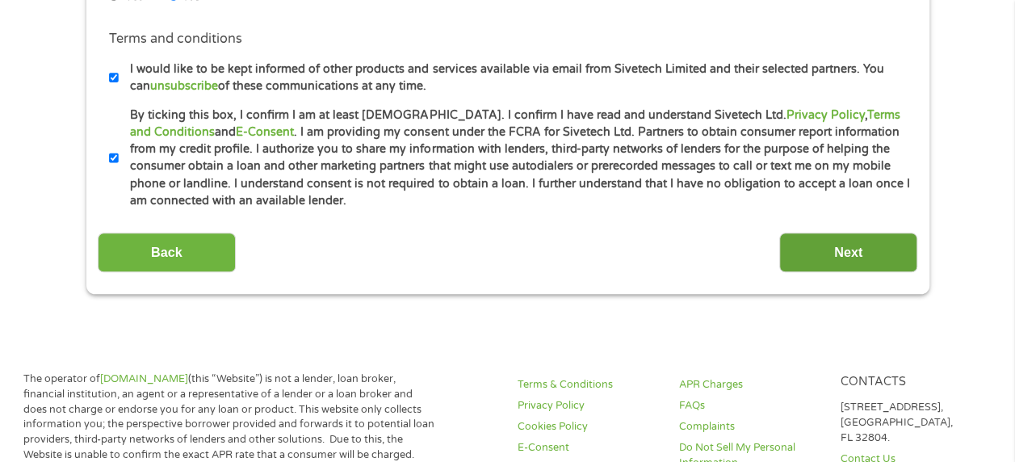 The image size is (1015, 462). Describe the element at coordinates (514, 78) in the screenshot. I see `label: I would like to be kept informed of other products and services available via email from Sivetech...` at that location.